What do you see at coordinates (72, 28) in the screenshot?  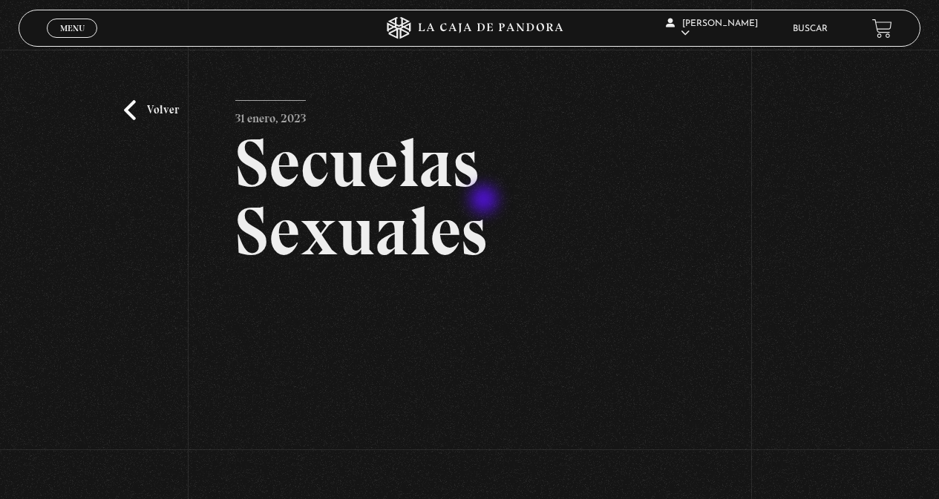 I see `span: Menu` at bounding box center [72, 28].